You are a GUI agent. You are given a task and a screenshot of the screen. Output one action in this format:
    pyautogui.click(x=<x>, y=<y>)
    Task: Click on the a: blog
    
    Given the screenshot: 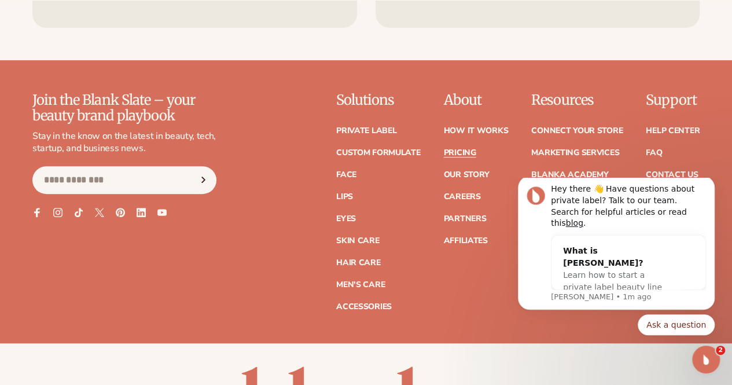 What is the action you would take?
    pyautogui.click(x=74, y=45)
    